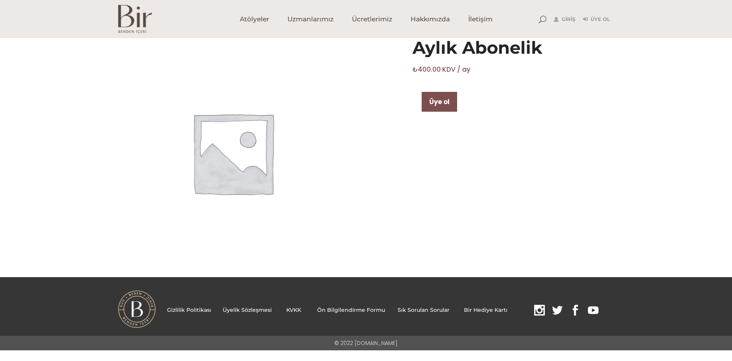 This screenshot has height=361, width=732. What do you see at coordinates (310, 19) in the screenshot?
I see `span: Uzmanlarımız` at bounding box center [310, 19].